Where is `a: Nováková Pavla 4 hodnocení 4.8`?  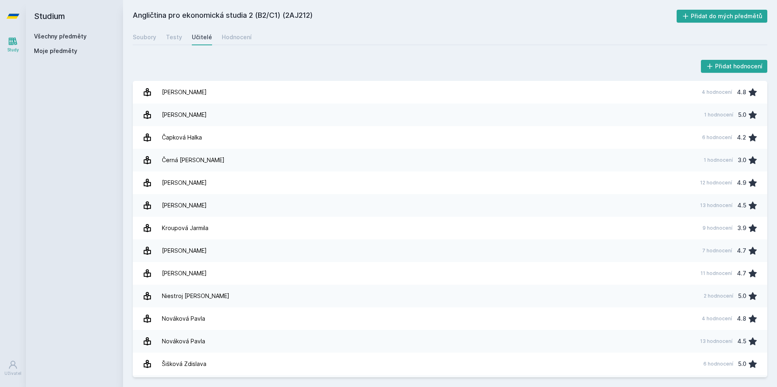 a: Nováková Pavla 4 hodnocení 4.8 is located at coordinates (450, 319).